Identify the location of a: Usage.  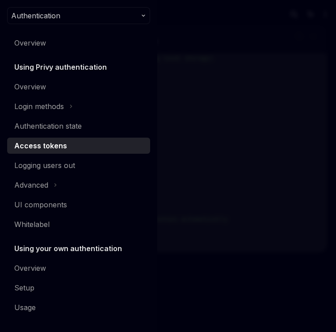
(79, 307).